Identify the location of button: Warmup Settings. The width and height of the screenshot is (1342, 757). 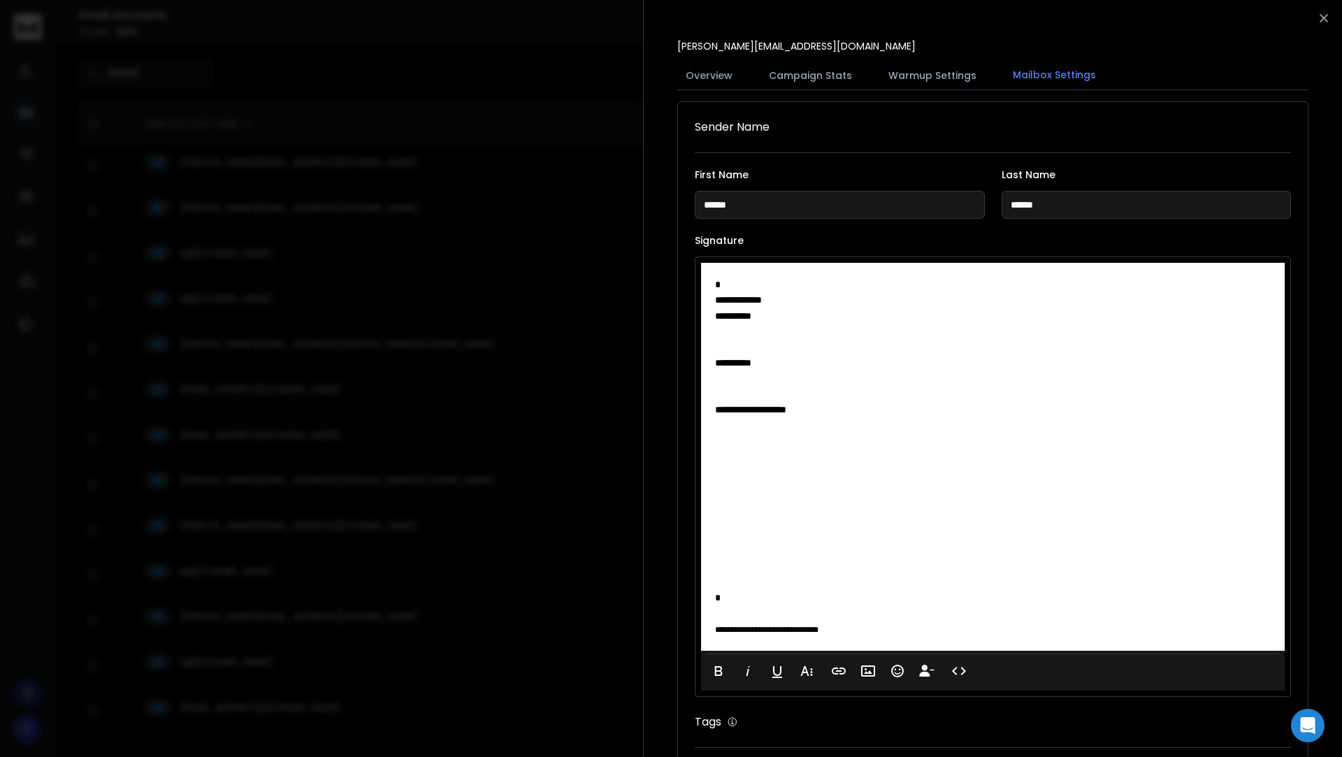
(933, 76).